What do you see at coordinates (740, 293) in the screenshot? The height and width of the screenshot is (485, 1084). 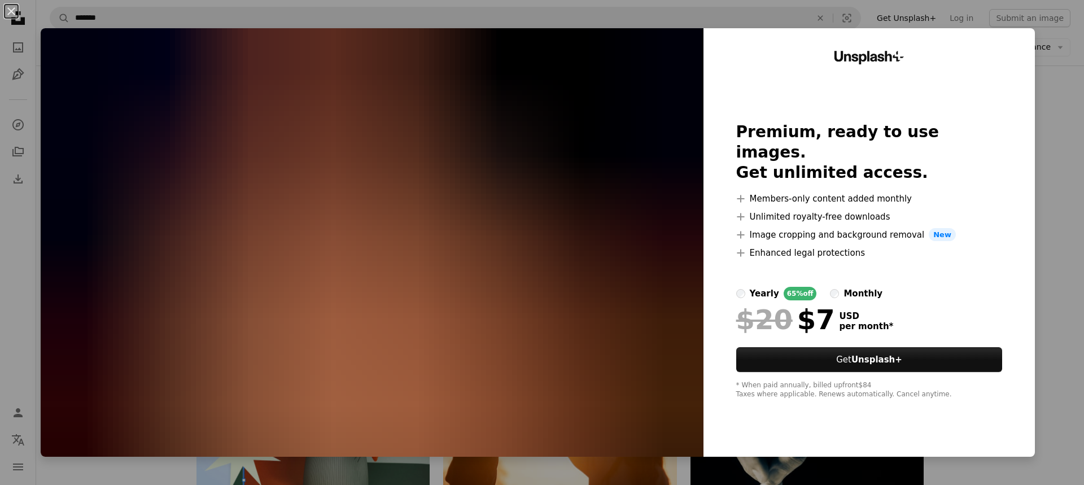 I see `input: yearly65%off` at bounding box center [740, 293].